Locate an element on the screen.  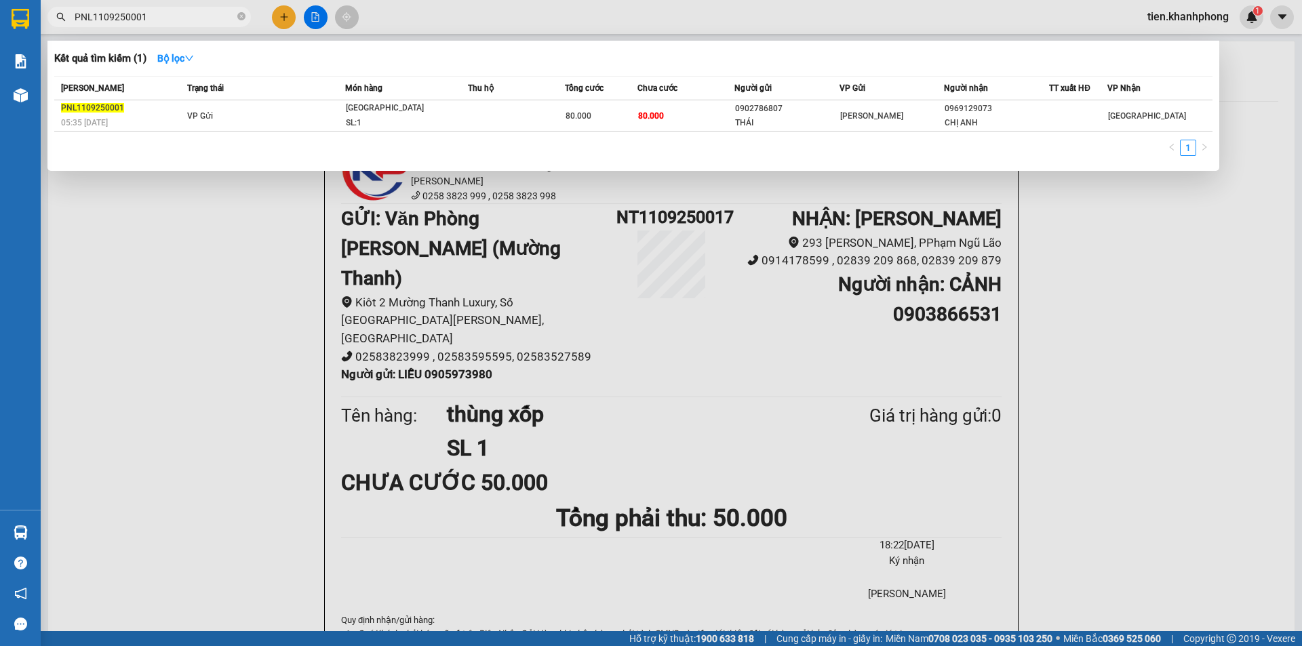
div: SL: 1 is located at coordinates (397, 123).